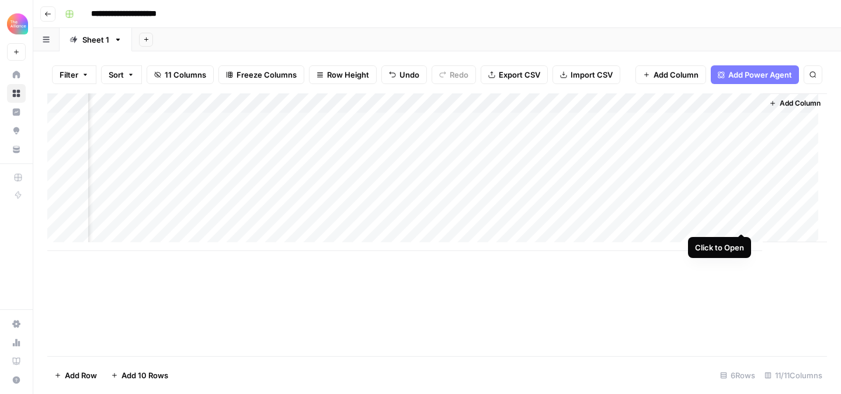 Image resolution: width=841 pixels, height=394 pixels. What do you see at coordinates (738, 376) in the screenshot?
I see `div: 6 Rows` at bounding box center [738, 376].